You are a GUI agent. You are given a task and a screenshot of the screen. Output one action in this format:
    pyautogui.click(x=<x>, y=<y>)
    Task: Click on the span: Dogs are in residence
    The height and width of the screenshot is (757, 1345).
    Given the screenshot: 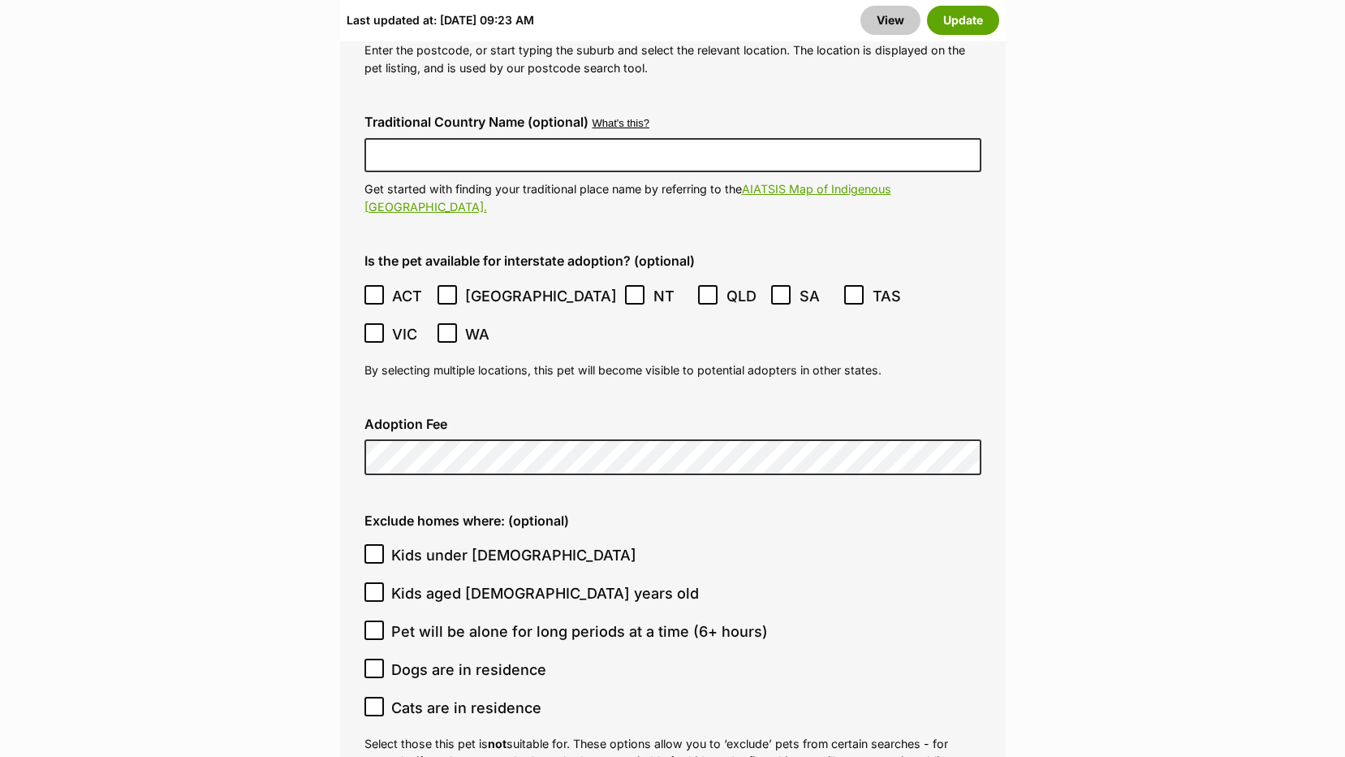 What is the action you would take?
    pyautogui.click(x=468, y=669)
    